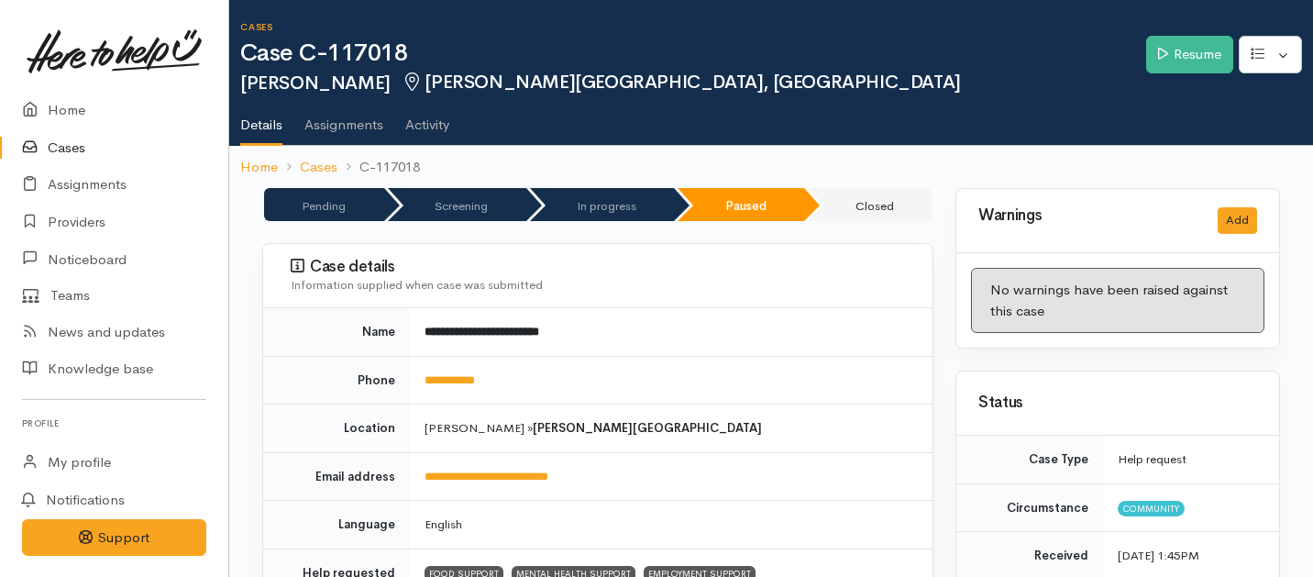 This screenshot has width=1313, height=577. What do you see at coordinates (427, 118) in the screenshot?
I see `a: Activity` at bounding box center [427, 118].